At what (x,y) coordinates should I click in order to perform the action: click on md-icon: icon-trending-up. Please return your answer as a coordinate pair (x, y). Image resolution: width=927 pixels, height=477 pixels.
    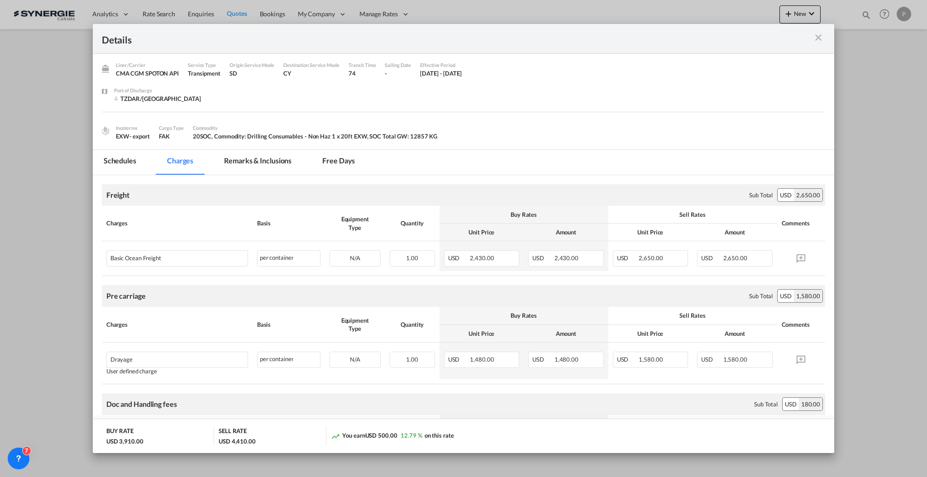
    Looking at the image, I should click on (335, 436).